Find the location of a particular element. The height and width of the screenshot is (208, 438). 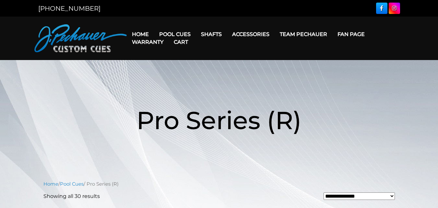

span: Pro Series (R) is located at coordinates (219, 120).